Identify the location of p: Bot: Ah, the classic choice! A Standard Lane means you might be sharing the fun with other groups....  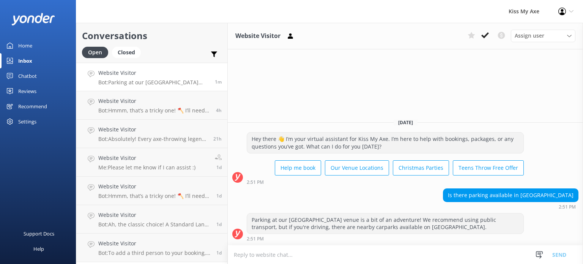
(154, 224).